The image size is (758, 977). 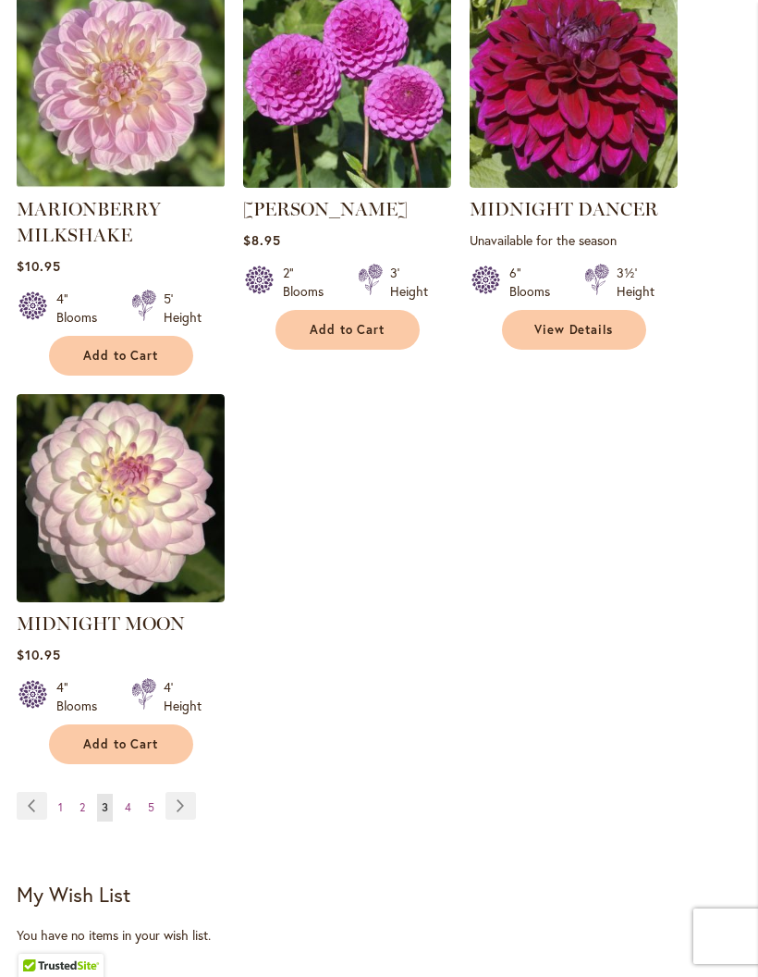 What do you see at coordinates (262, 240) in the screenshot?
I see `span: $8.95` at bounding box center [262, 240].